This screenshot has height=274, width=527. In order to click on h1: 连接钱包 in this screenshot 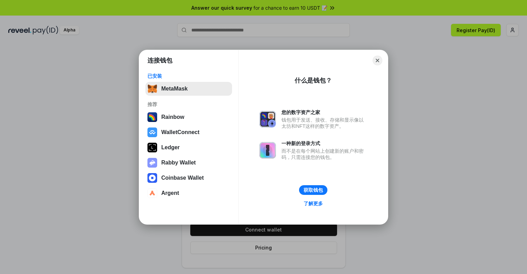, I will do `click(160, 60)`.